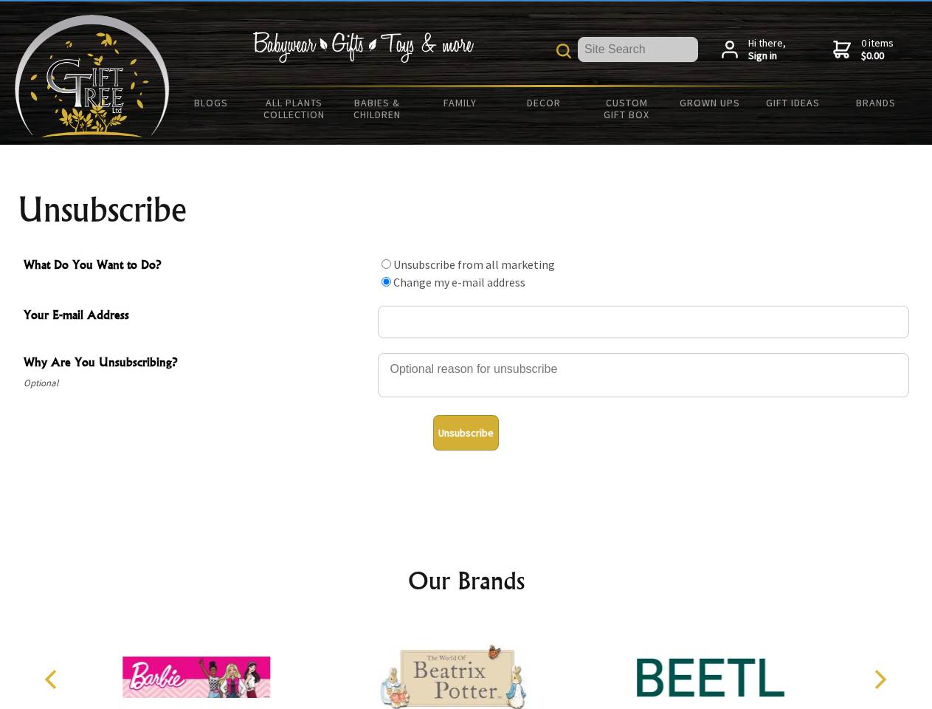 This screenshot has height=709, width=932. What do you see at coordinates (53, 679) in the screenshot?
I see `button: Previous` at bounding box center [53, 679].